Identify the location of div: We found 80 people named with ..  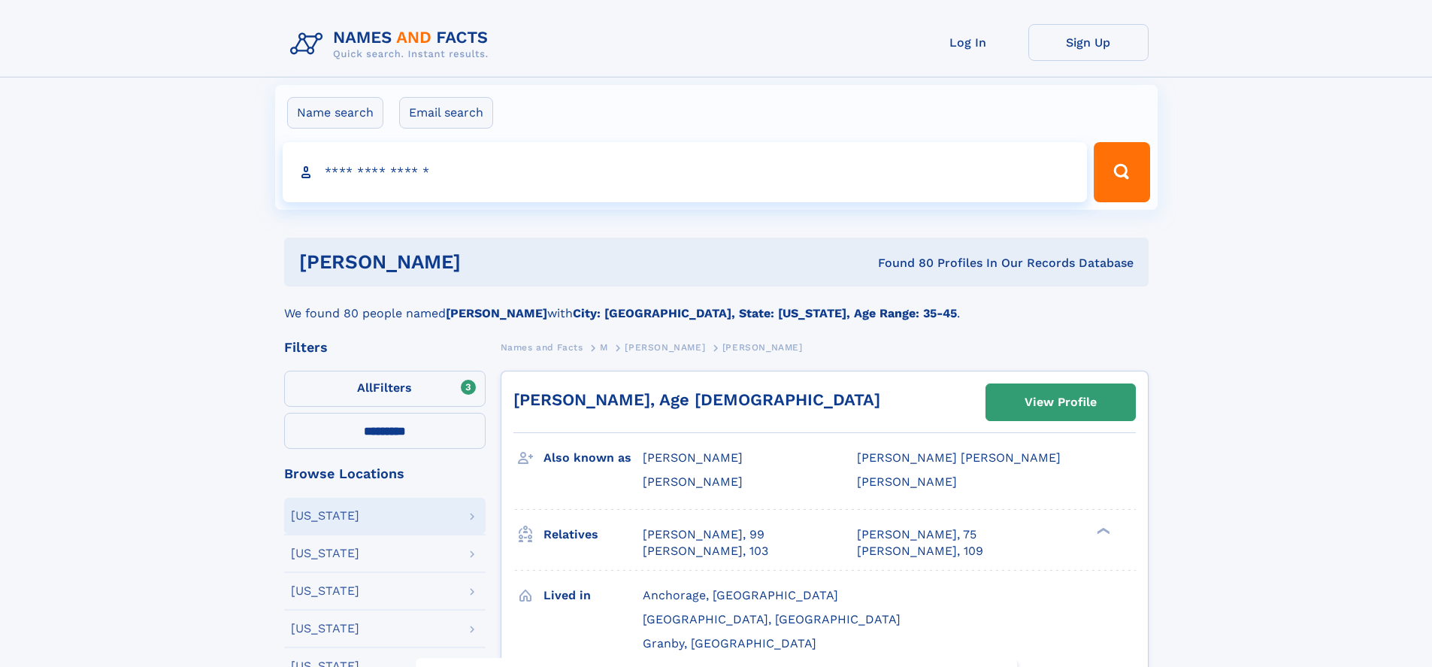
(716, 304).